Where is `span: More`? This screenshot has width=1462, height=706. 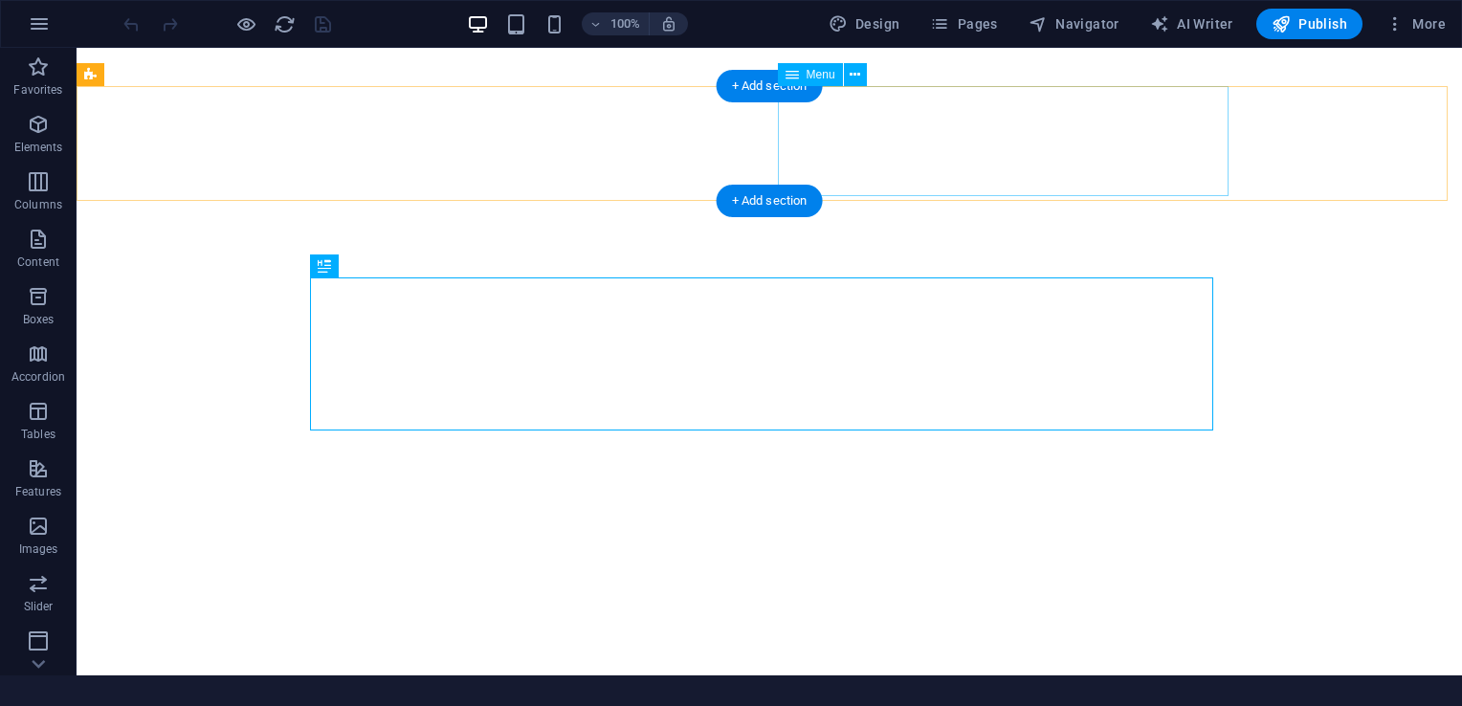
span: More is located at coordinates (1415, 24).